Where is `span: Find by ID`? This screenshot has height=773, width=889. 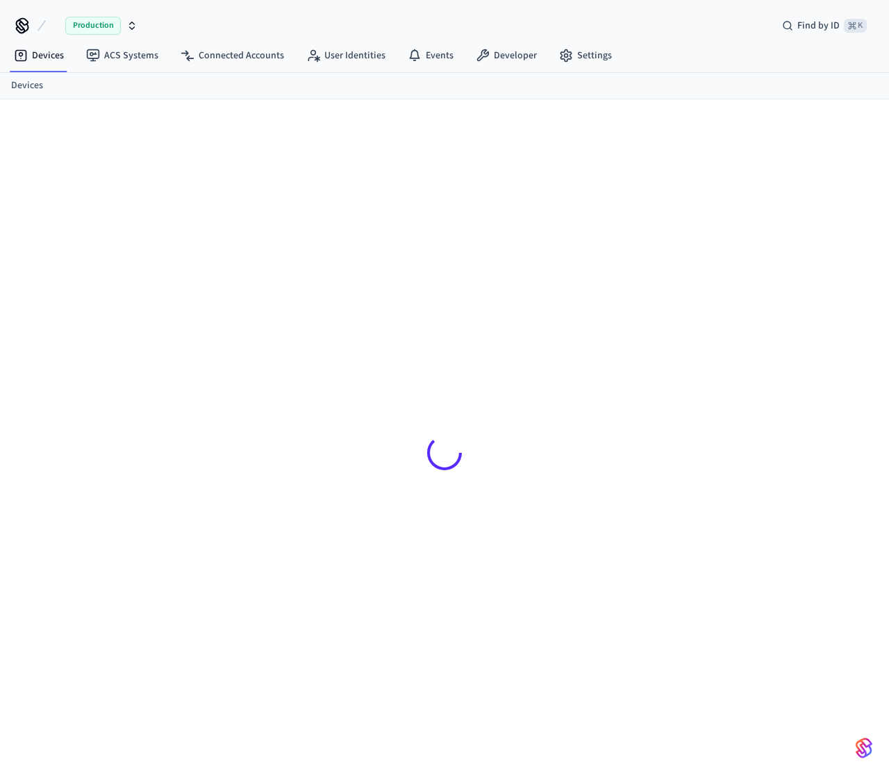 span: Find by ID is located at coordinates (818, 26).